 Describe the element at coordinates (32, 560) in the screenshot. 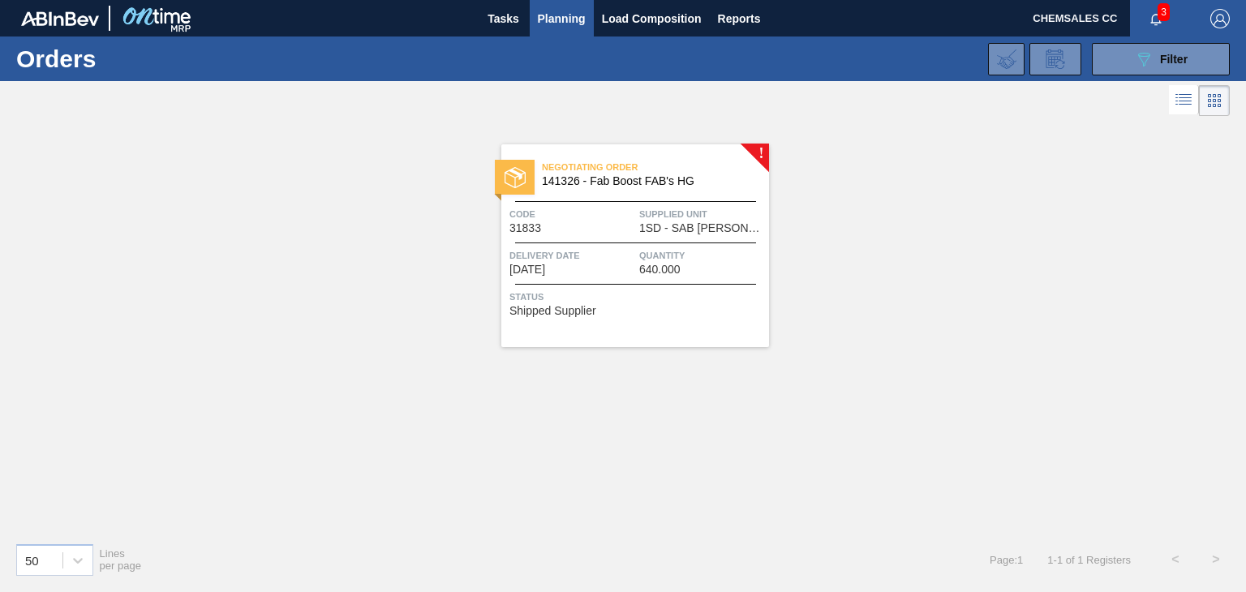

I see `div: 50` at that location.